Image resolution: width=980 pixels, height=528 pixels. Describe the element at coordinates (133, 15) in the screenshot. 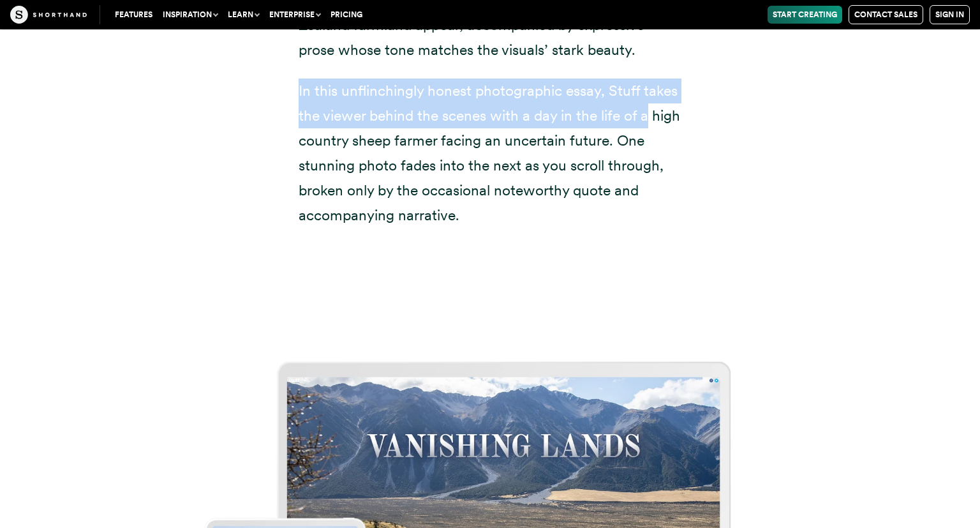

I see `a: Features` at that location.